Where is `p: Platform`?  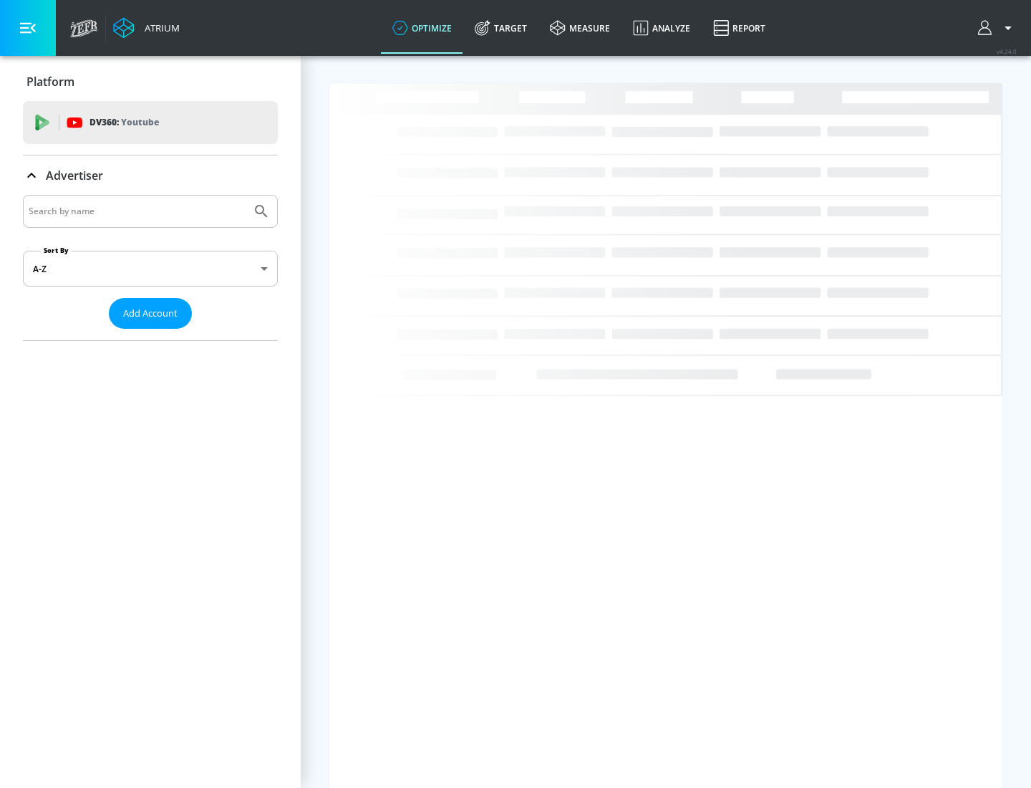
p: Platform is located at coordinates (50, 82).